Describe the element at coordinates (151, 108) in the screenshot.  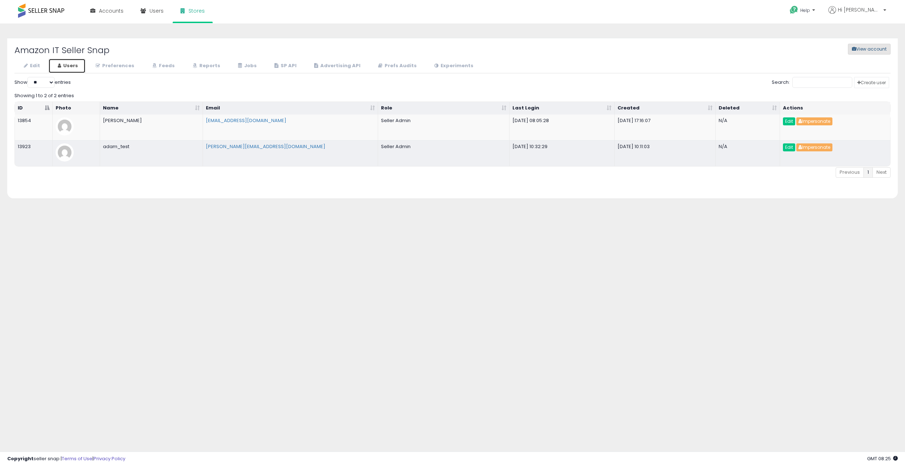
I see `th: Name: activate to sort column ascending` at that location.